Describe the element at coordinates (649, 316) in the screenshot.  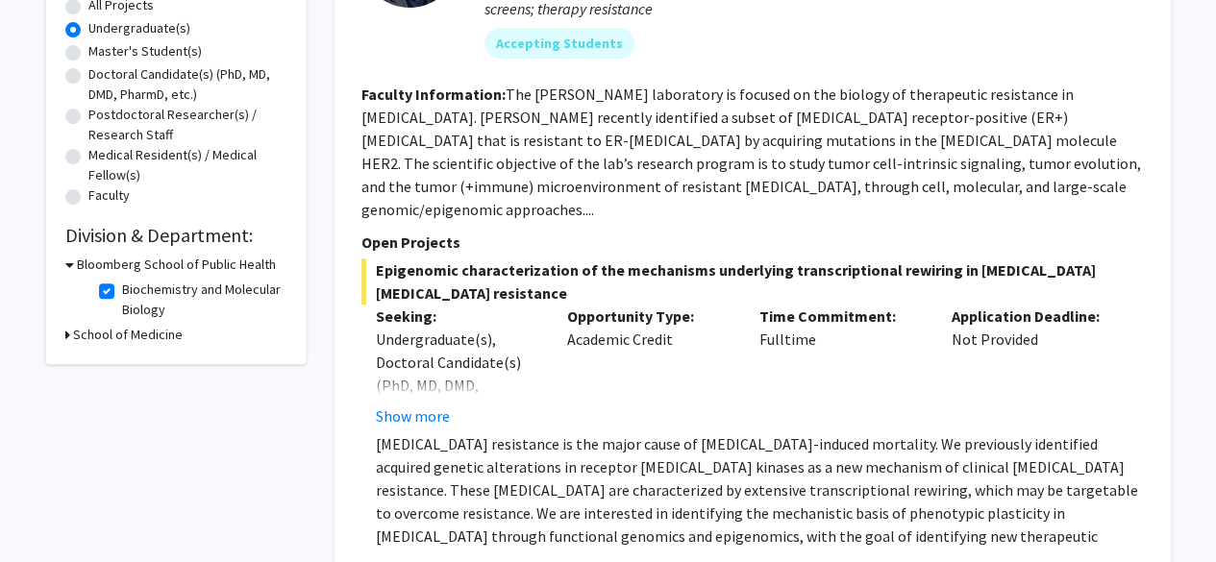
I see `p: Opportunity Type:` at that location.